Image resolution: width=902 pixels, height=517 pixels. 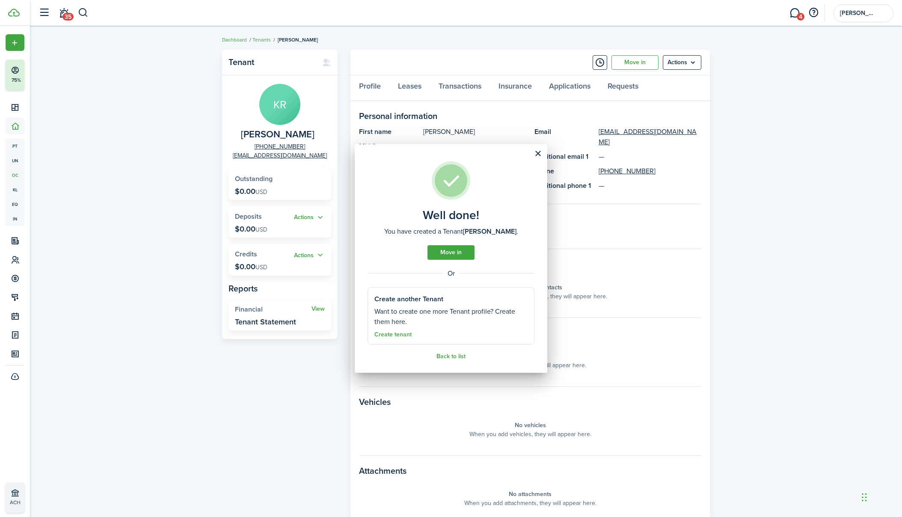 What do you see at coordinates (451, 215) in the screenshot?
I see `well-done-title: Well done!` at bounding box center [451, 215].